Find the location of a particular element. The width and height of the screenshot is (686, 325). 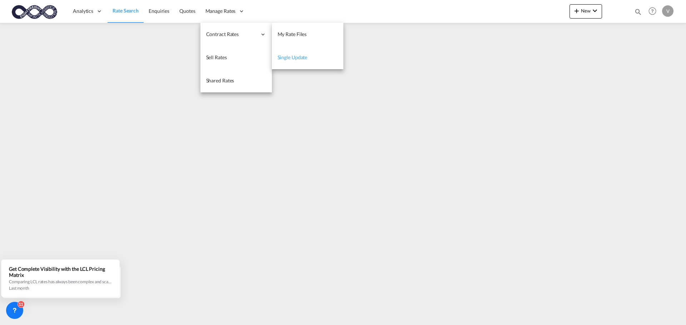

md-icon: icon-plus 400-fg is located at coordinates (576, 11).